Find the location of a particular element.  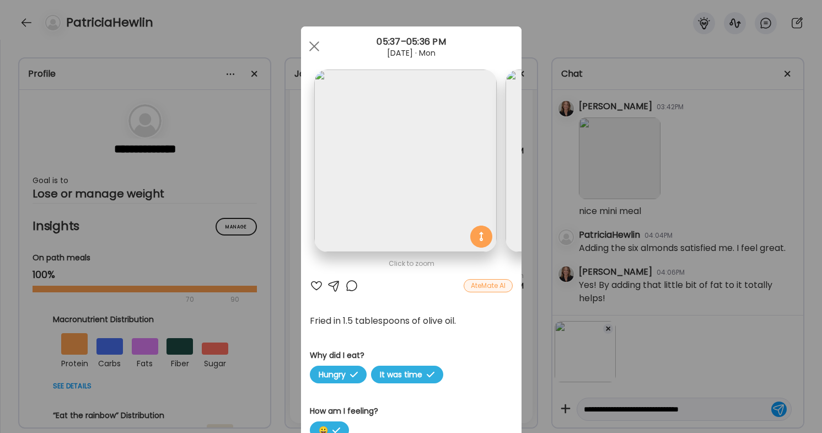

div: 05:37–05:36 PM is located at coordinates (411, 42).